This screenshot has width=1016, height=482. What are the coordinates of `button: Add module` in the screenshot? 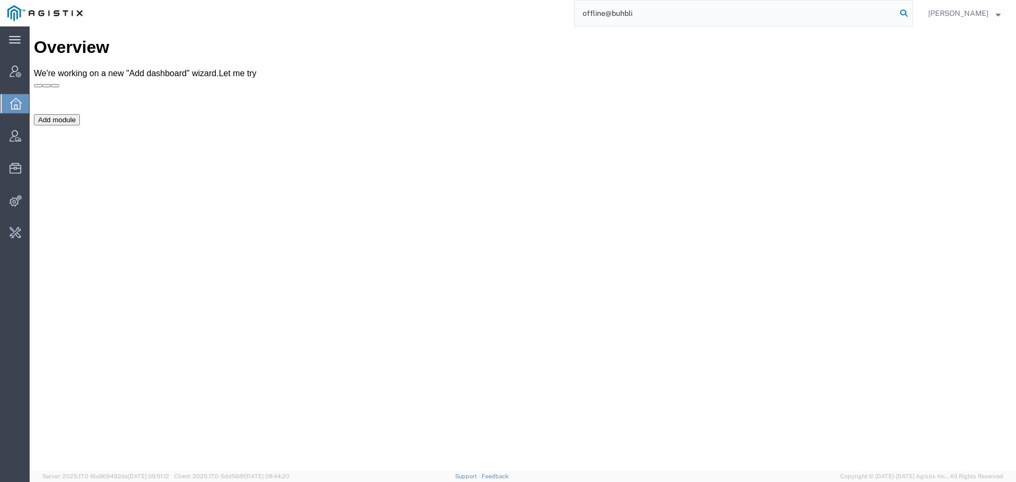 It's located at (27, 93).